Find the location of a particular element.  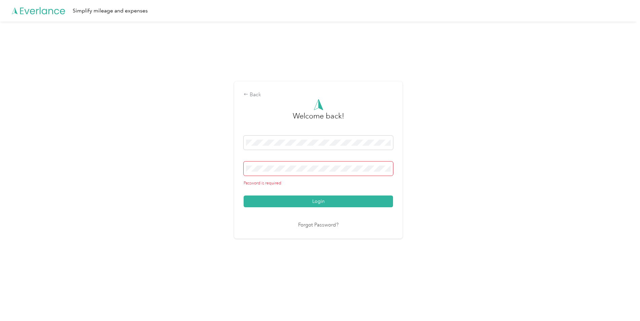

div: Password is required is located at coordinates (318, 183).